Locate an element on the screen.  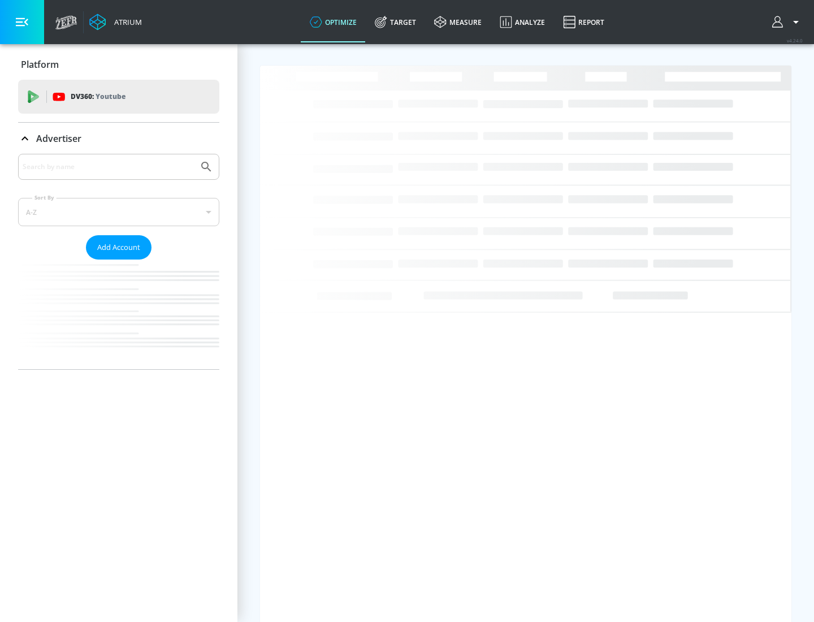
p: Advertiser is located at coordinates (59, 138).